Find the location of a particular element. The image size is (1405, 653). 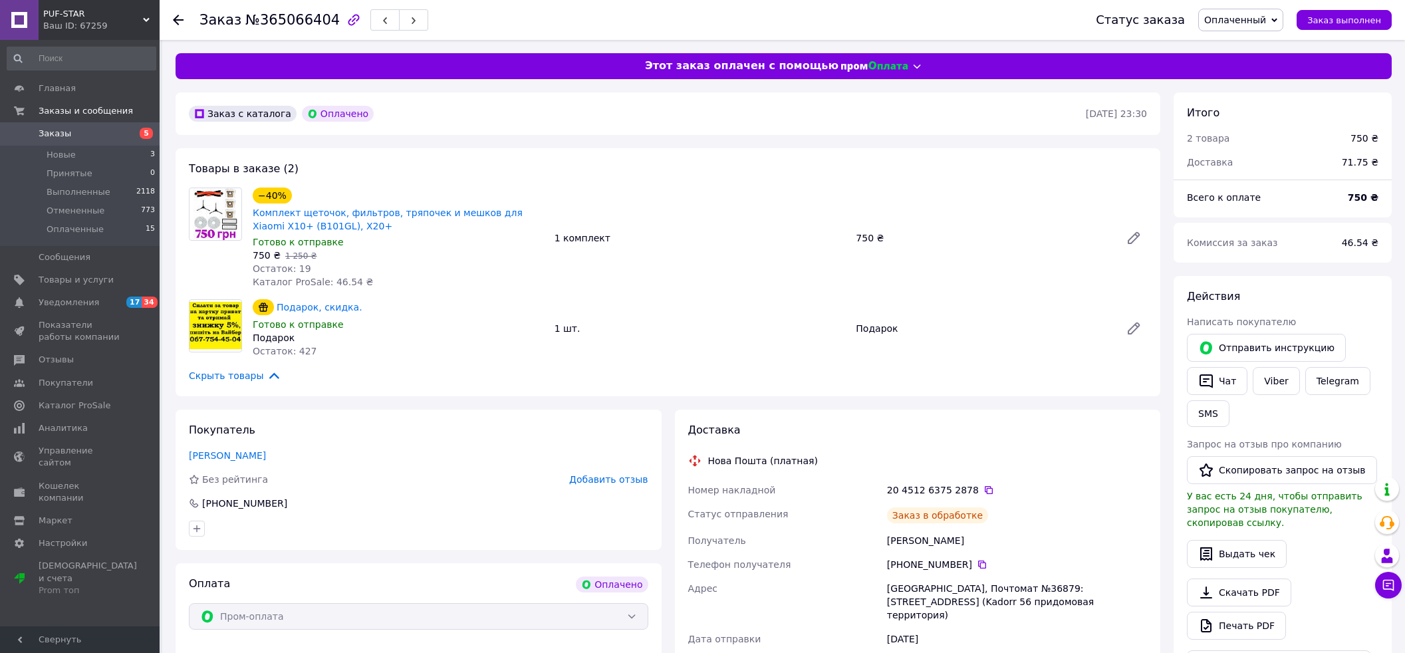

a: Viber is located at coordinates (1276, 381).